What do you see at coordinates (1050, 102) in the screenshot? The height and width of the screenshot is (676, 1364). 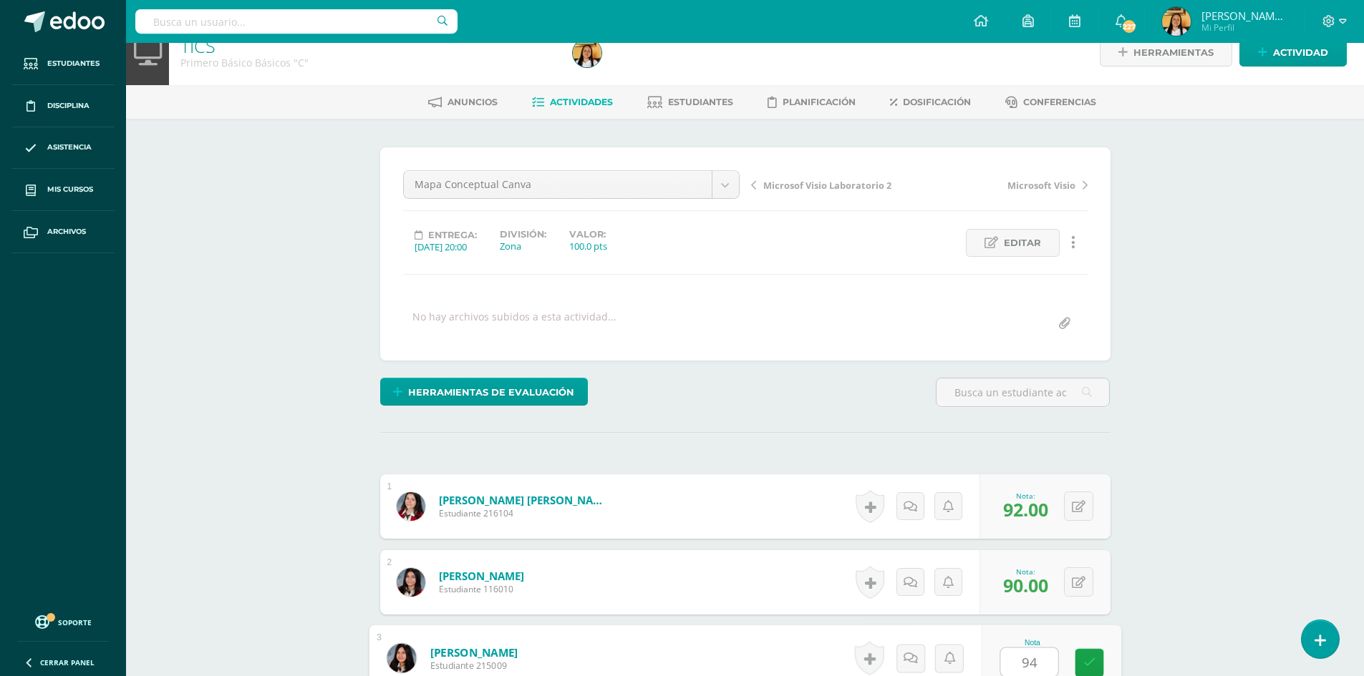 I see `a: Conferencias` at bounding box center [1050, 102].